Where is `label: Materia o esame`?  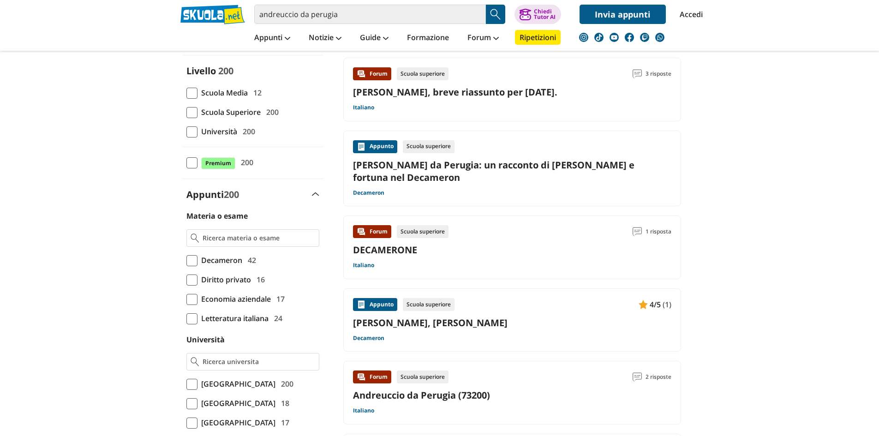 label: Materia o esame is located at coordinates (217, 216).